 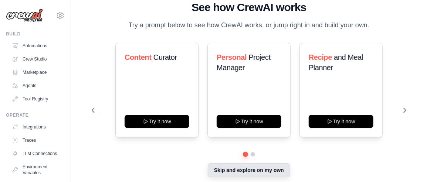 I want to click on a: Environment Variables, so click(x=37, y=170).